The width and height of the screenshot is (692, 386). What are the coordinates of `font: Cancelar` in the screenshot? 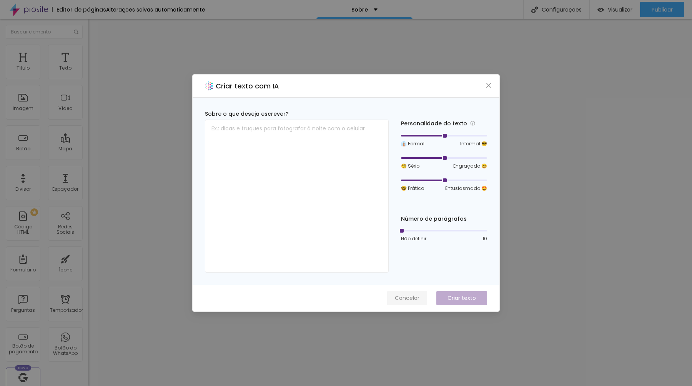 It's located at (407, 298).